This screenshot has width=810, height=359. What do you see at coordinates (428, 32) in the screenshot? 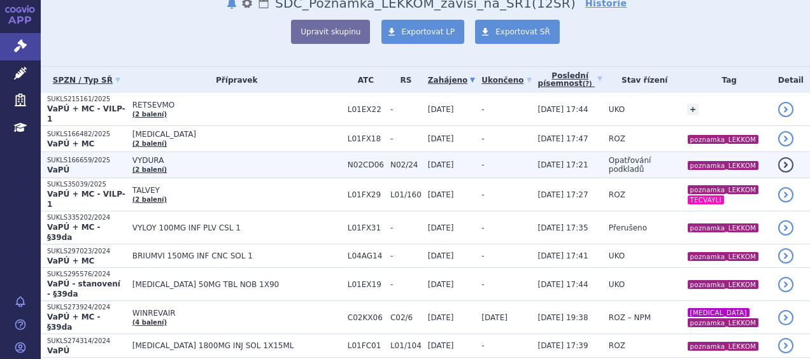
I see `span: Exportovat LP` at bounding box center [428, 32].